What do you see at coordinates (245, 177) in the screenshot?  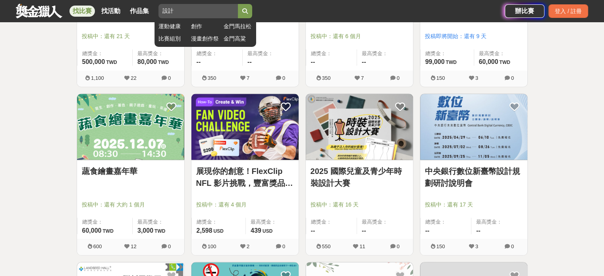 I see `a: 展現你的創意！FlexClip NFL 影片挑戰，豐富獎品等你！` at bounding box center [245, 177].